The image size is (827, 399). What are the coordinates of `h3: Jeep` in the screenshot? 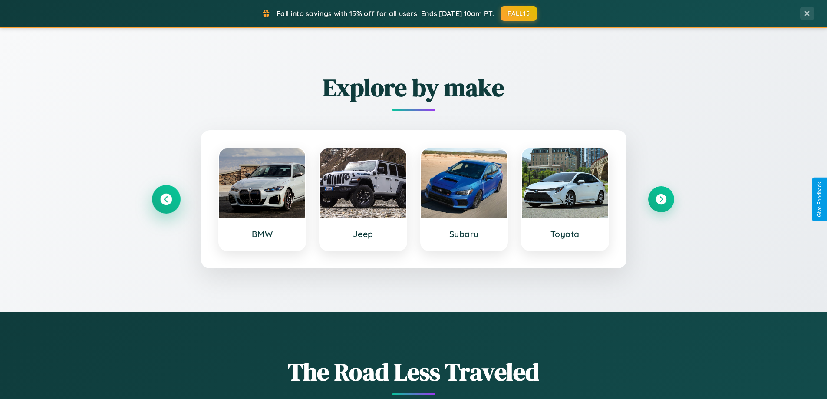 It's located at (363, 234).